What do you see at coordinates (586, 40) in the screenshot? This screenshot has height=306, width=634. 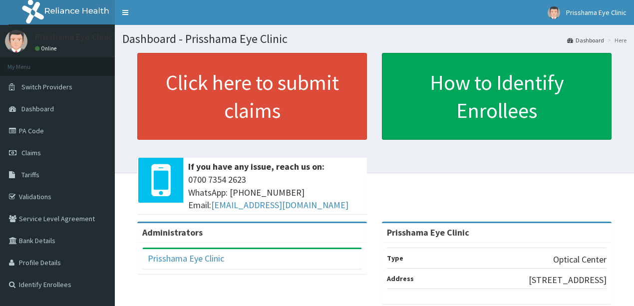 I see `a: Dashboard` at bounding box center [586, 40].